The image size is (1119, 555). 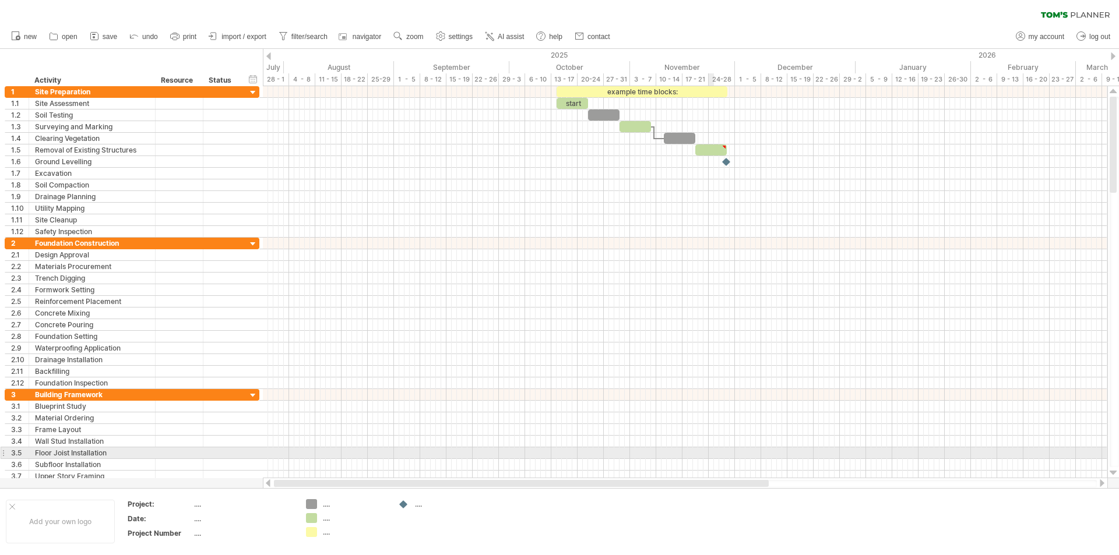 What do you see at coordinates (91, 80) in the screenshot?
I see `div: Activity` at bounding box center [91, 80].